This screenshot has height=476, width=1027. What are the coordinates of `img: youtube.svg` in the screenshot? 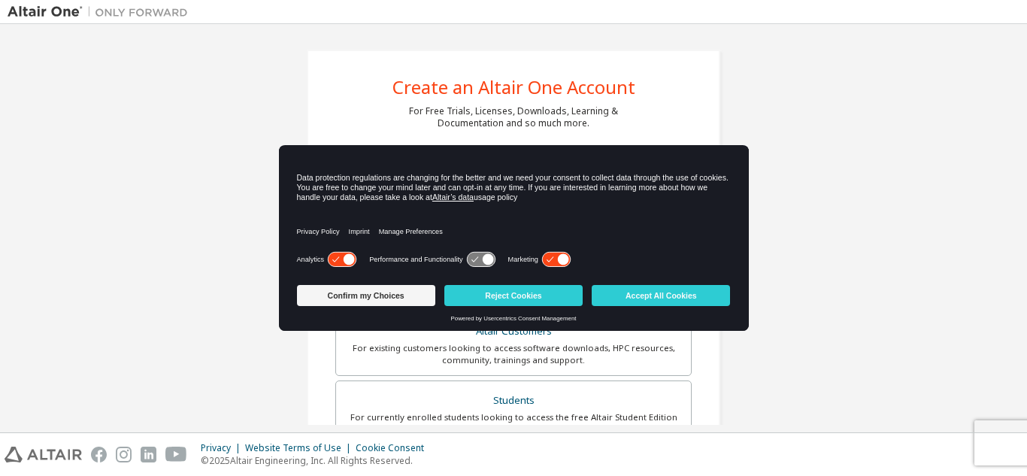 It's located at (176, 454).